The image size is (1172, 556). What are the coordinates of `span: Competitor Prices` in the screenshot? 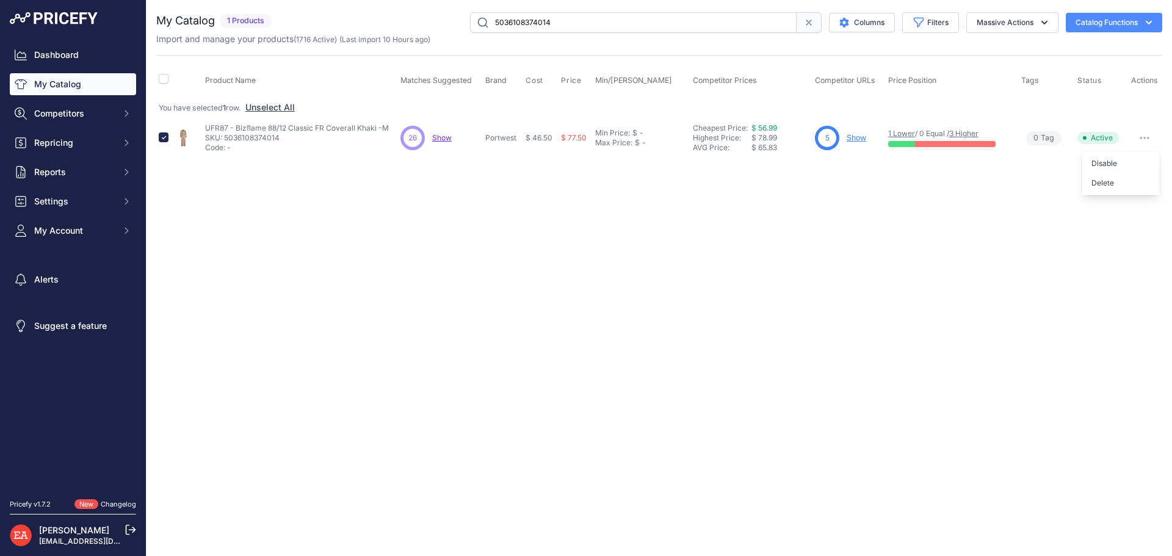 It's located at (725, 80).